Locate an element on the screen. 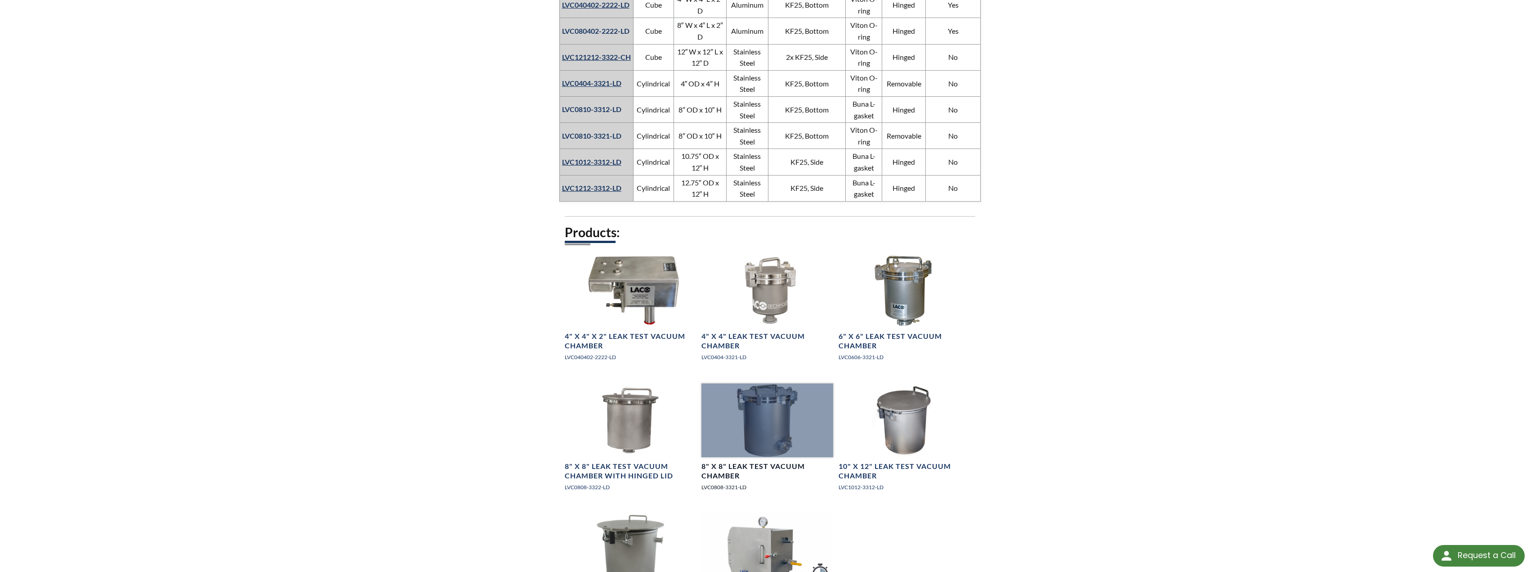 The width and height of the screenshot is (1540, 572). a: LVC0808-3321-LD, angled view8" X 8" Leak Test Vacuum ChamberLVC0808-3321-LD is located at coordinates (767, 441).